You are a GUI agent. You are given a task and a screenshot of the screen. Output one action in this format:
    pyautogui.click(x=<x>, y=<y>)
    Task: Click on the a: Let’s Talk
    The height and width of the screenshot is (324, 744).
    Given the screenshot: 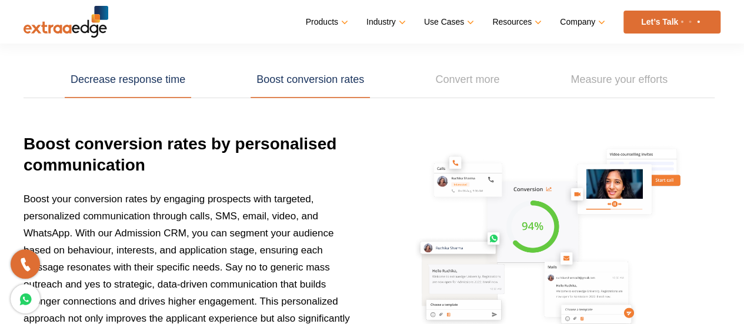 What is the action you would take?
    pyautogui.click(x=672, y=22)
    